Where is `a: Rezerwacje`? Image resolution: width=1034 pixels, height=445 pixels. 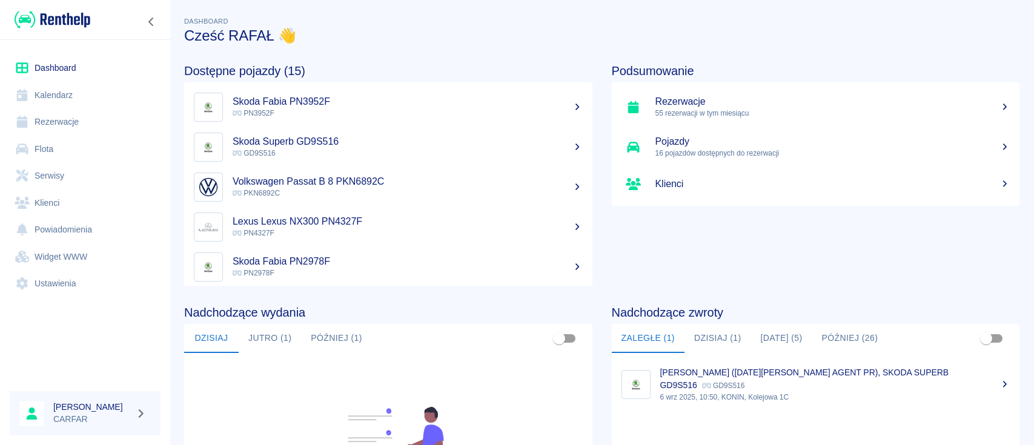 a: Rezerwacje is located at coordinates (85, 122).